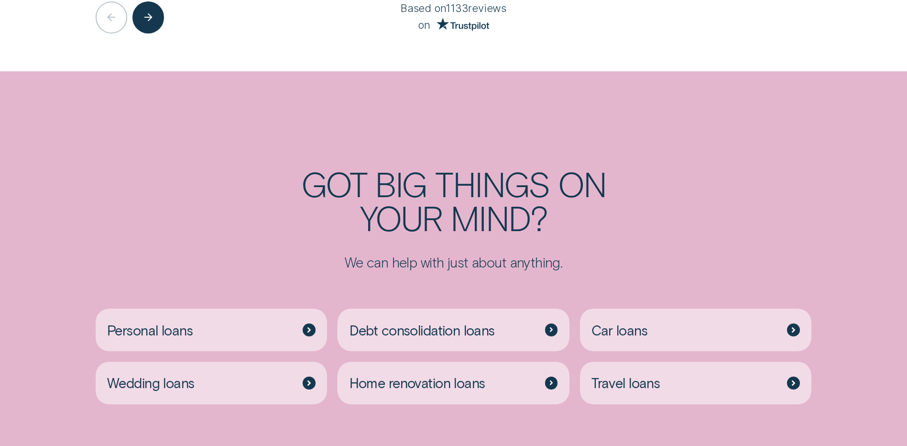 Image resolution: width=907 pixels, height=446 pixels. I want to click on a: Go to Trust Pilot, so click(460, 25).